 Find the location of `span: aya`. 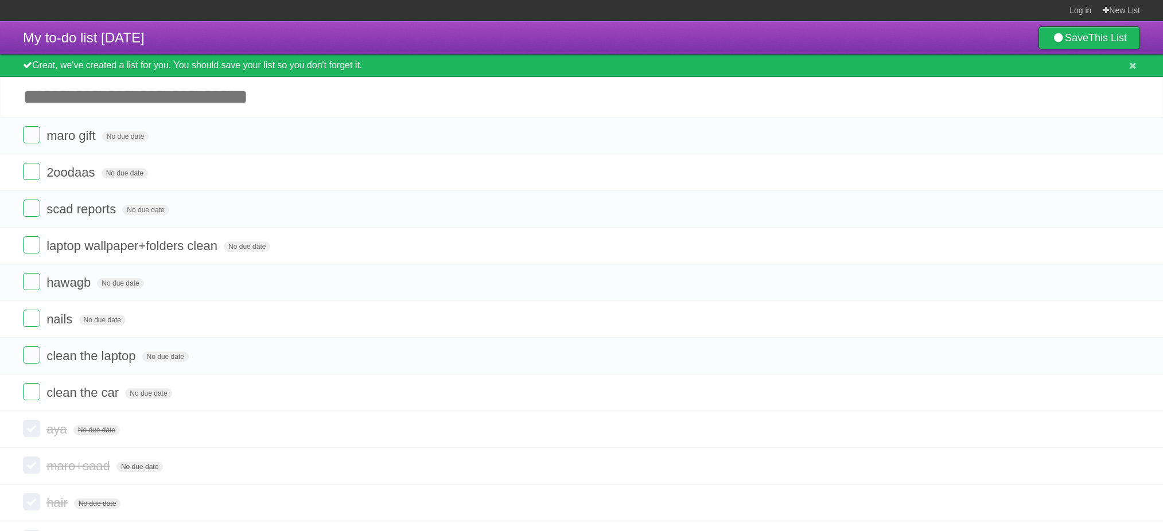

span: aya is located at coordinates (58, 429).